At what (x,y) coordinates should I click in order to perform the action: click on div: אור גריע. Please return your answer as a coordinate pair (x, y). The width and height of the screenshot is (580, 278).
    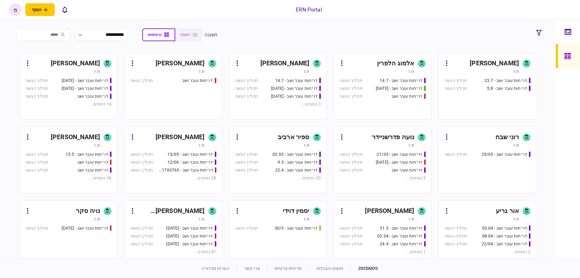
    Looking at the image, I should click on (508, 211).